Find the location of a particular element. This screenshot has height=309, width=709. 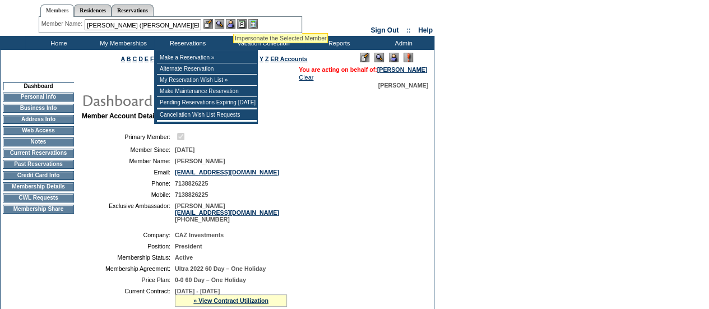

a: Clear is located at coordinates (306, 77).